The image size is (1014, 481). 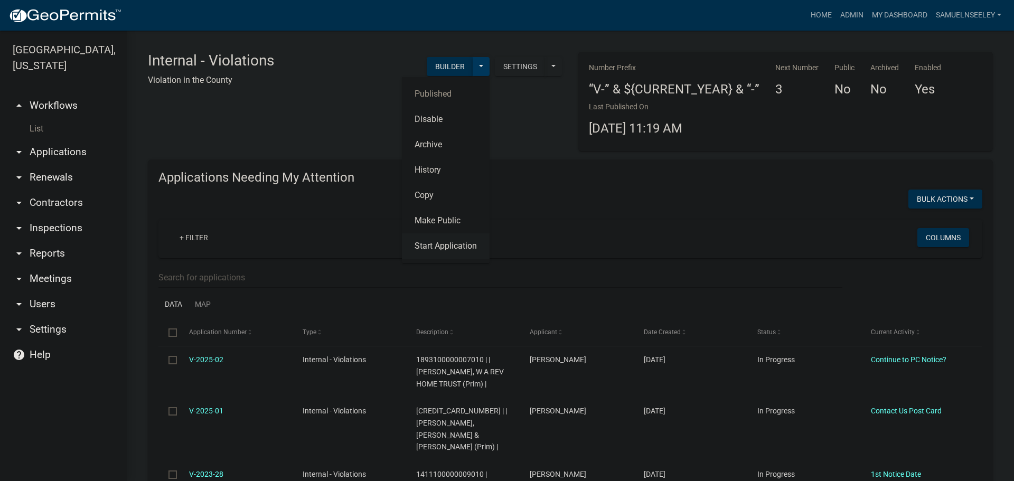 What do you see at coordinates (928, 68) in the screenshot?
I see `p: Enabled` at bounding box center [928, 68].